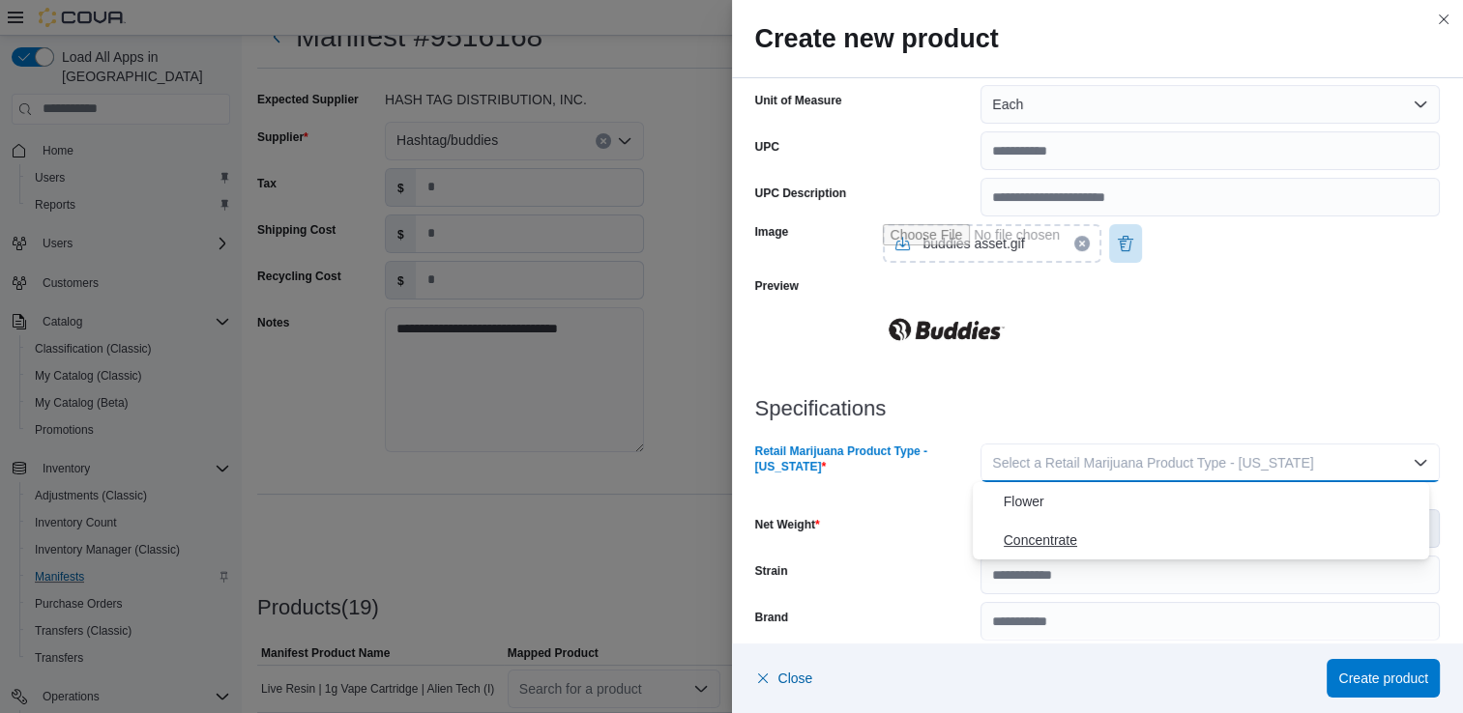 Image resolution: width=1463 pixels, height=713 pixels. What do you see at coordinates (787, 525) in the screenshot?
I see `label: Net Weight` at bounding box center [787, 525].